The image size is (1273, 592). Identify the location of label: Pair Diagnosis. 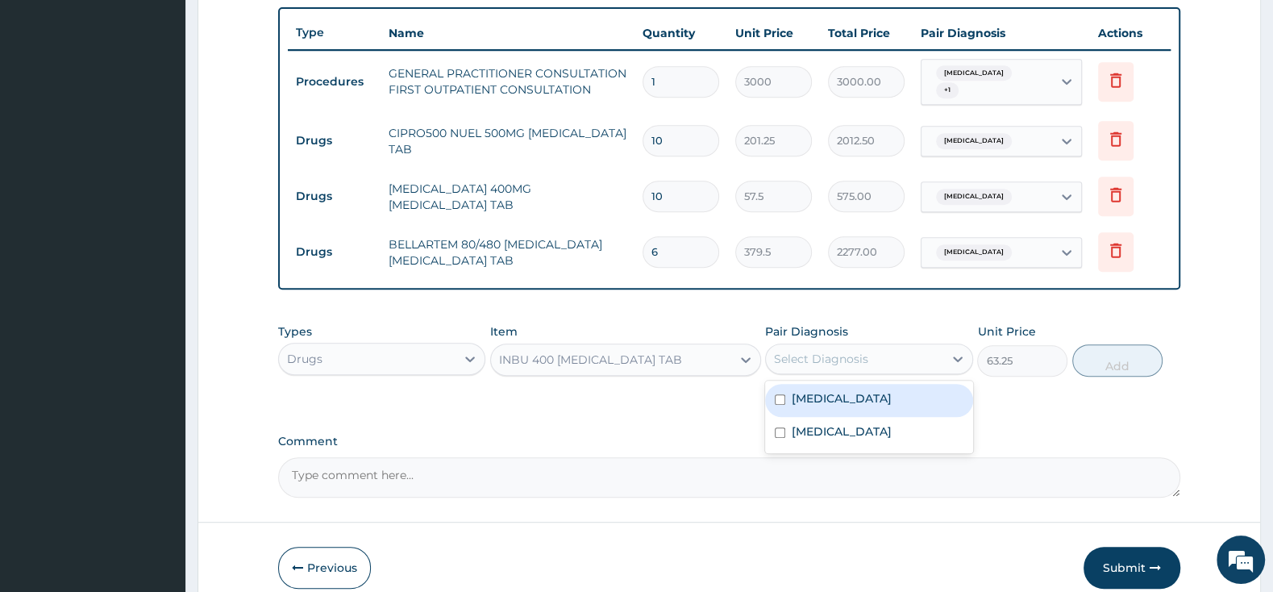
(806, 331).